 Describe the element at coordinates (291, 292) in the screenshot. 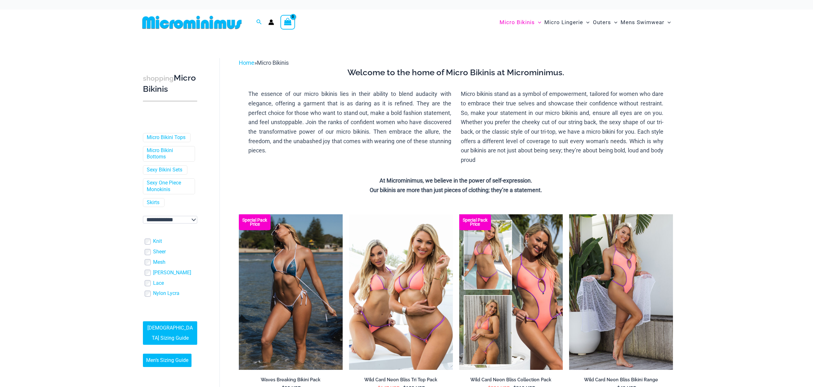

I see `a: Waves Breaking Ocean 312 Top 456 Bottom 08 Waves Breaking Ocean 312 Top 456 Bottom 04Waves Breaki...` at that location.